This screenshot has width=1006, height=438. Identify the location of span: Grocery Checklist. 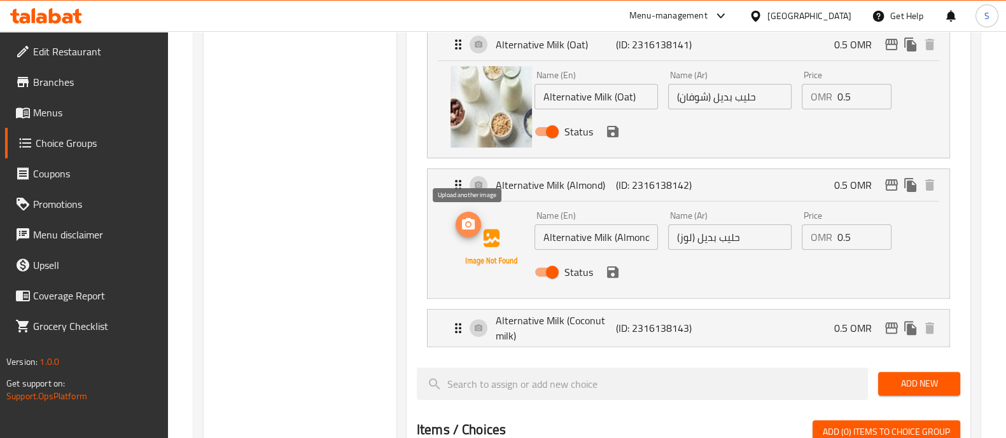
(95, 326).